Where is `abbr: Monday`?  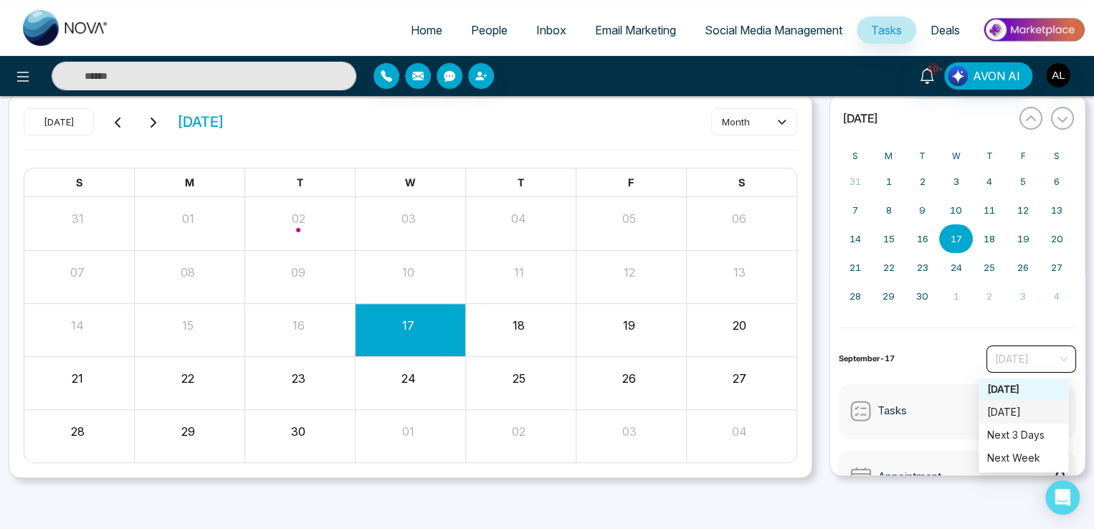 abbr: Monday is located at coordinates (888, 156).